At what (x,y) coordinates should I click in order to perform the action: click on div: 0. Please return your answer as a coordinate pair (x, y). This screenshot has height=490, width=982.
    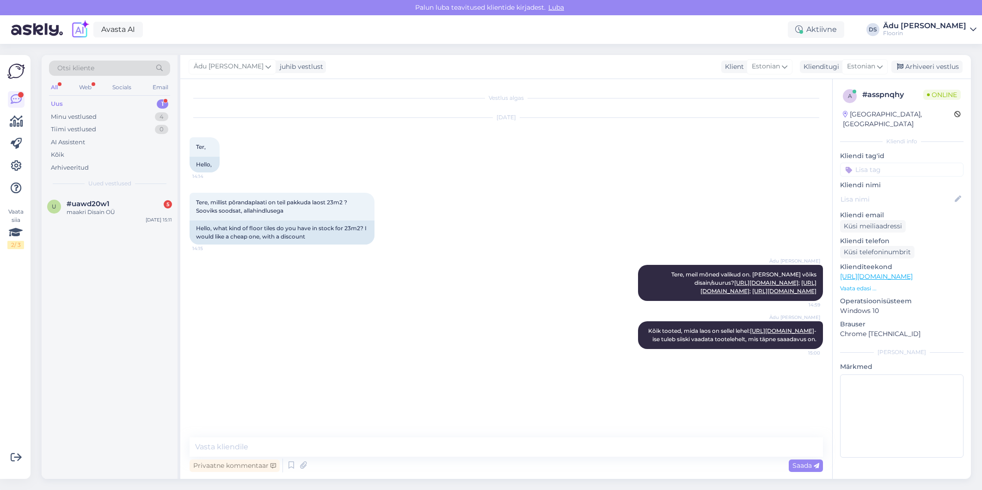
    Looking at the image, I should click on (161, 130).